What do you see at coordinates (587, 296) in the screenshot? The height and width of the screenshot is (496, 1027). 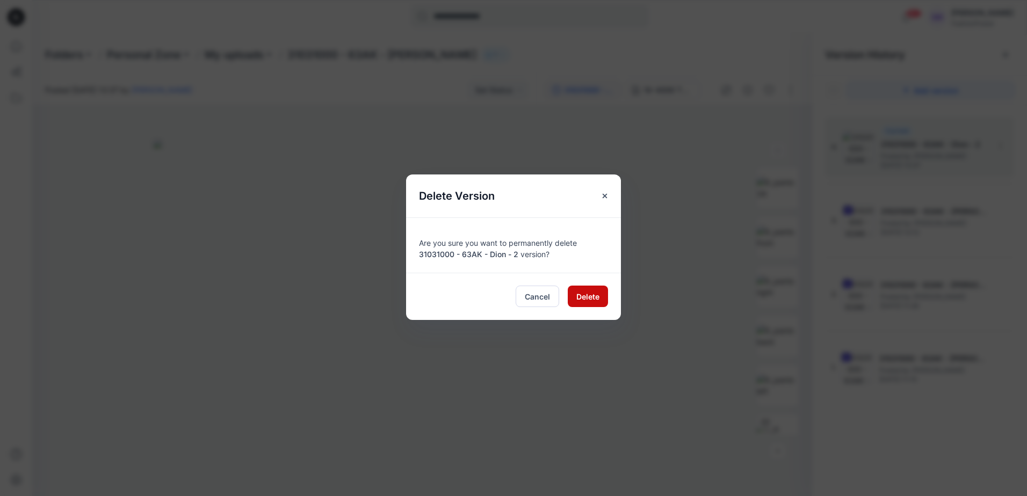 I see `button: Delete` at bounding box center [587, 296].